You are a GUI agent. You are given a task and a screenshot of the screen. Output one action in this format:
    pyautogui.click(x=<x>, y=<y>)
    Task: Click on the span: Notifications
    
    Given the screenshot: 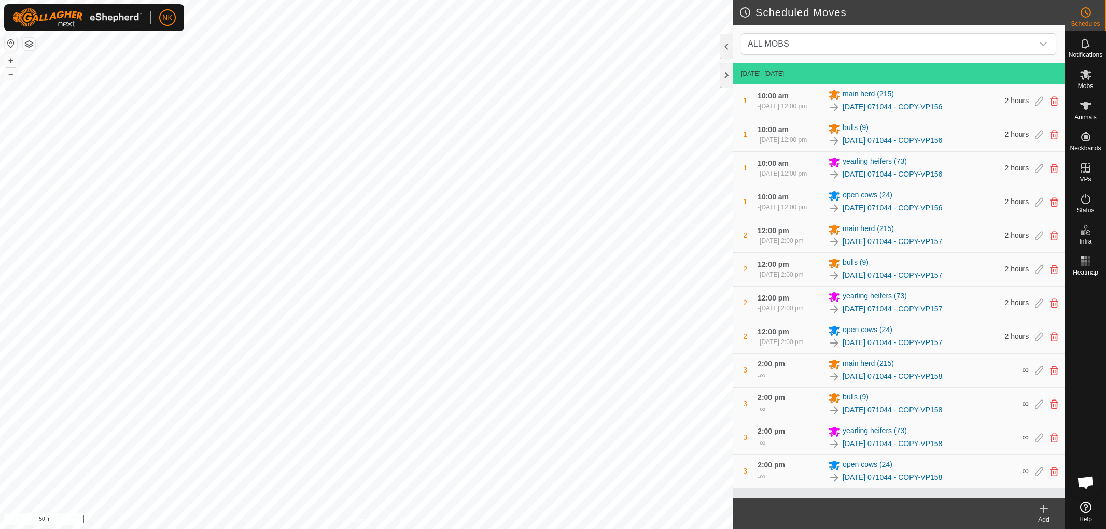 What is the action you would take?
    pyautogui.click(x=1085, y=55)
    